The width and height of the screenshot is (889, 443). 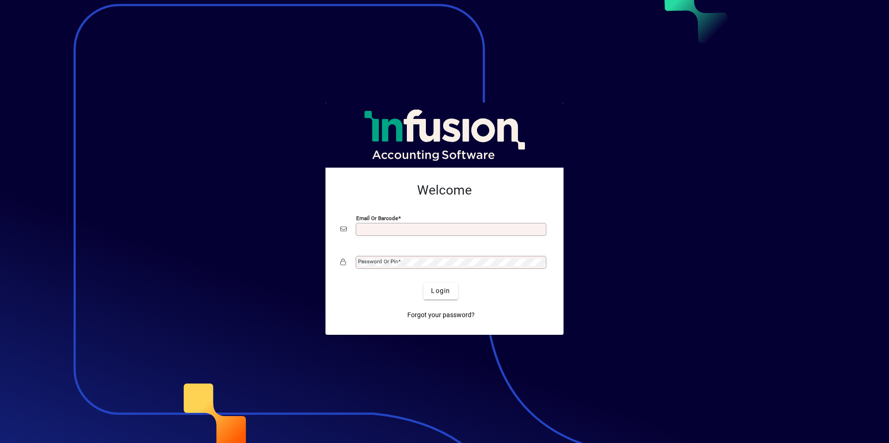 I want to click on mat-label: Password or Pin, so click(x=378, y=262).